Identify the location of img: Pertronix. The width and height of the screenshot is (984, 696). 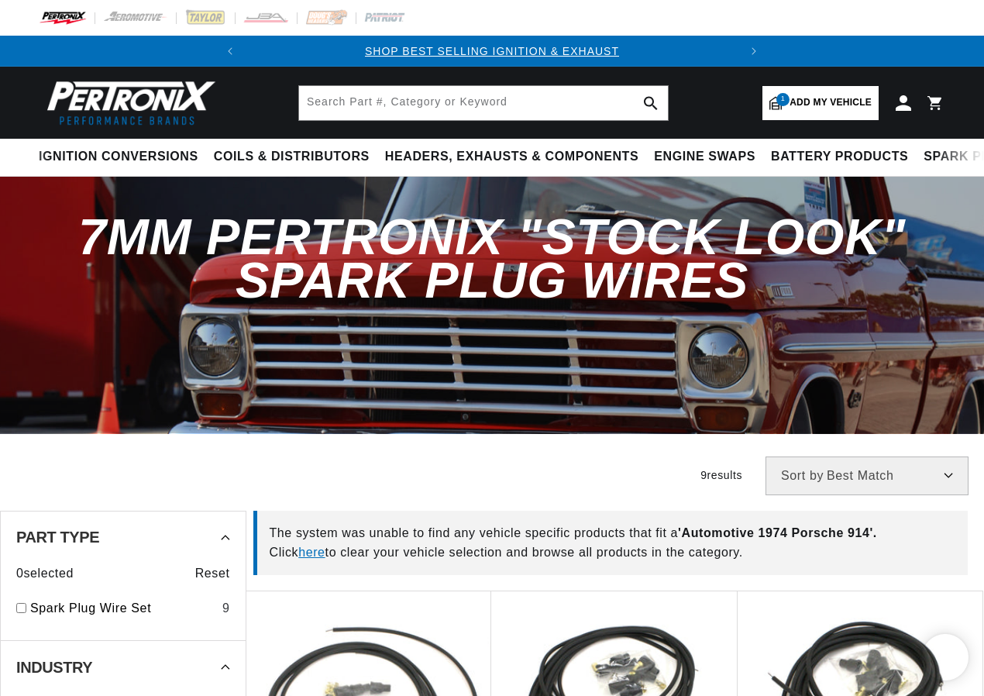
(128, 102).